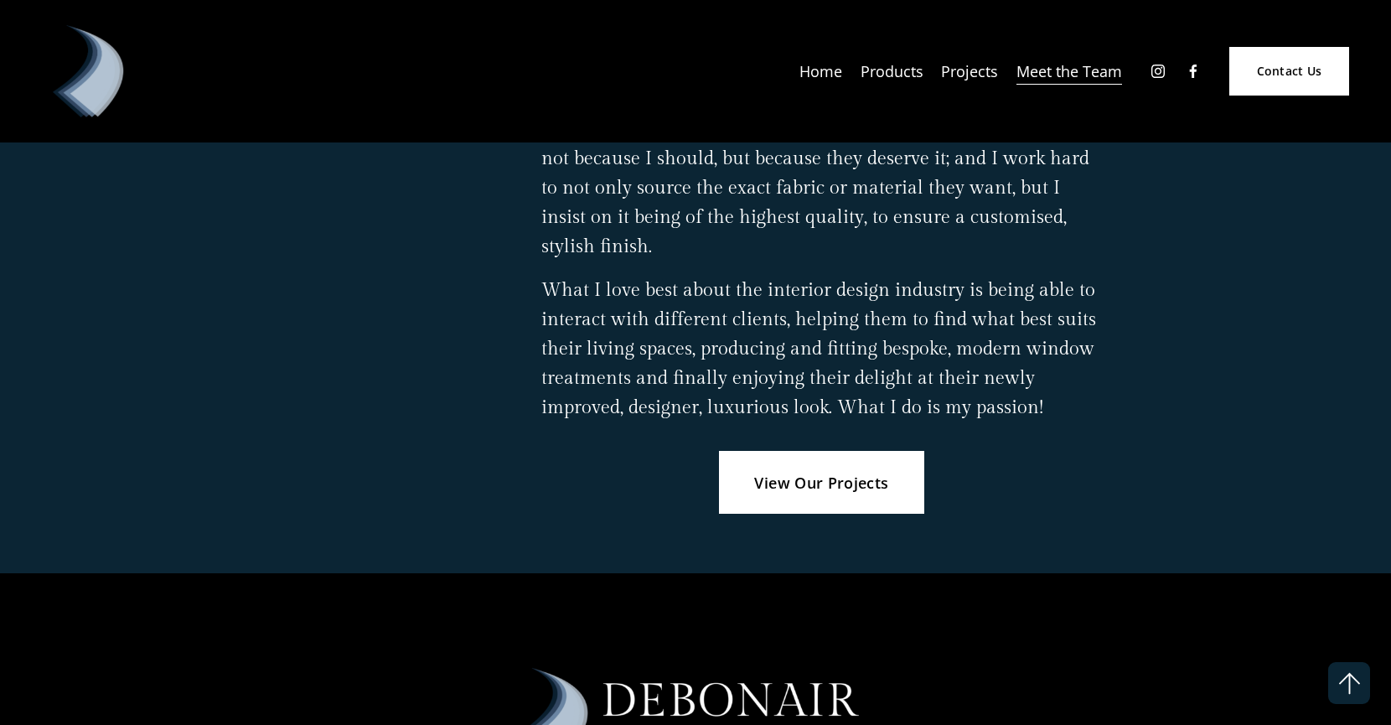 This screenshot has height=725, width=1391. What do you see at coordinates (1194, 71) in the screenshot?
I see `a: Facebook` at bounding box center [1194, 71].